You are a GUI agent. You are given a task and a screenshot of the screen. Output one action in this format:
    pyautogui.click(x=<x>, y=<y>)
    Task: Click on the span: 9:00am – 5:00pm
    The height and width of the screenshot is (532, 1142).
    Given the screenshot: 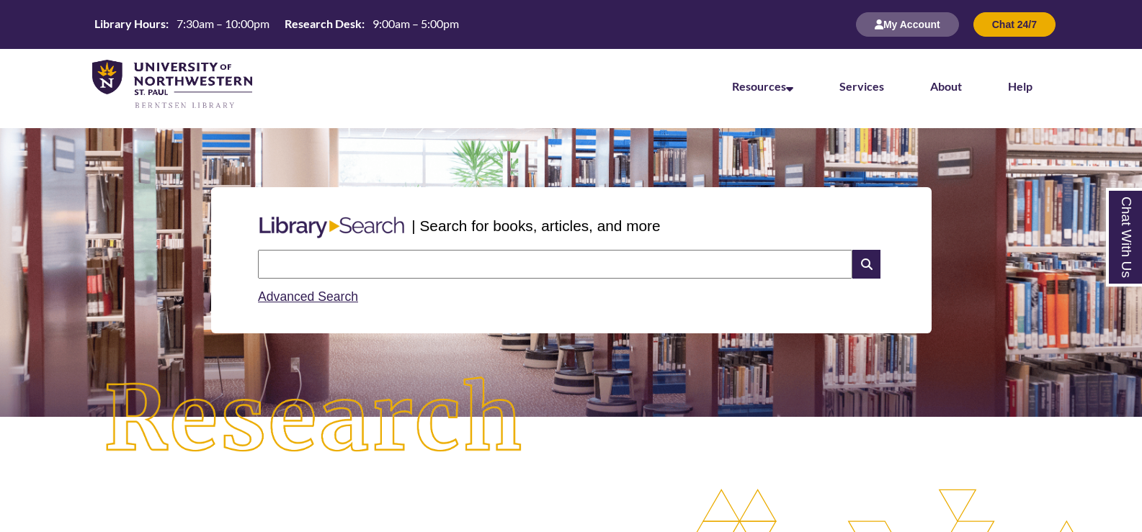 What is the action you would take?
    pyautogui.click(x=416, y=23)
    